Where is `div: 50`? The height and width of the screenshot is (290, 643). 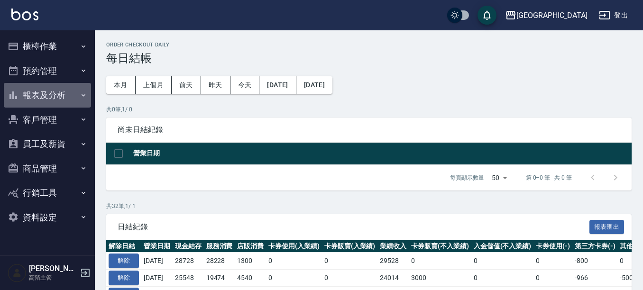
div: 50 is located at coordinates (499, 178).